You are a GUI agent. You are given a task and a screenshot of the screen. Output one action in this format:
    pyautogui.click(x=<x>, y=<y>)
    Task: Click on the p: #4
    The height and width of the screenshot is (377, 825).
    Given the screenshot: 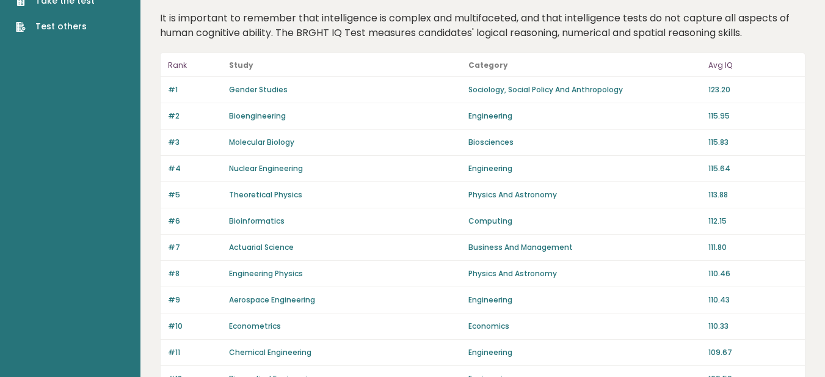 What is the action you would take?
    pyautogui.click(x=195, y=168)
    